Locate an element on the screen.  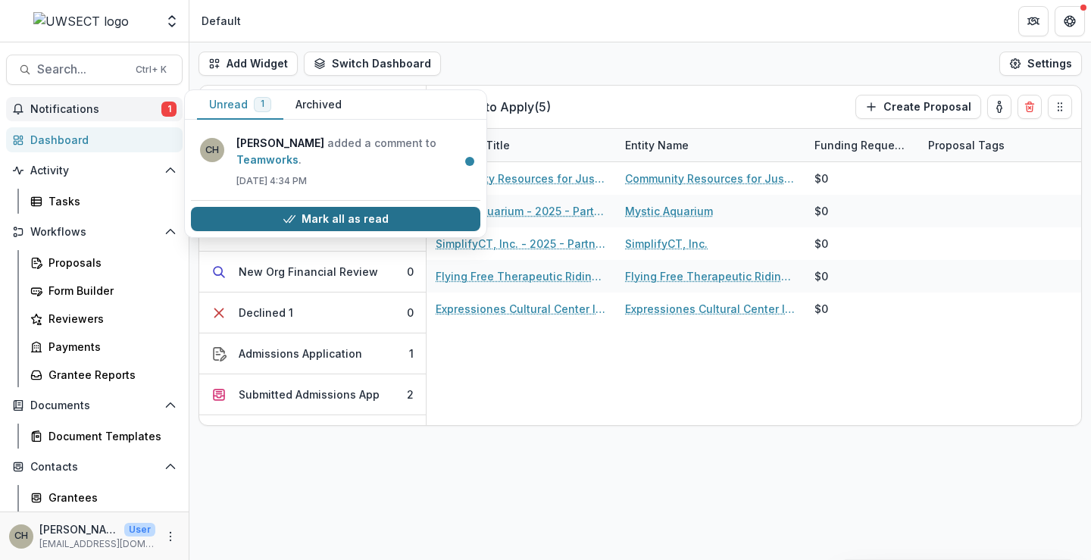
button: Get Help is located at coordinates (1070, 21).